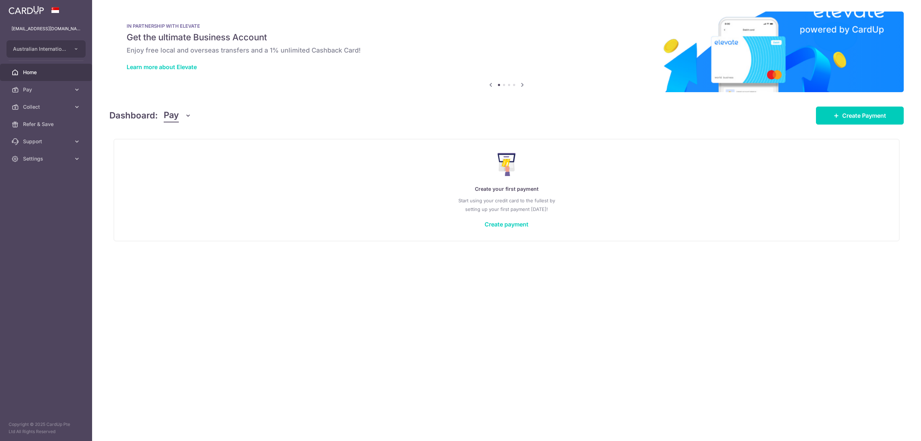  I want to click on button: Pay, so click(177, 116).